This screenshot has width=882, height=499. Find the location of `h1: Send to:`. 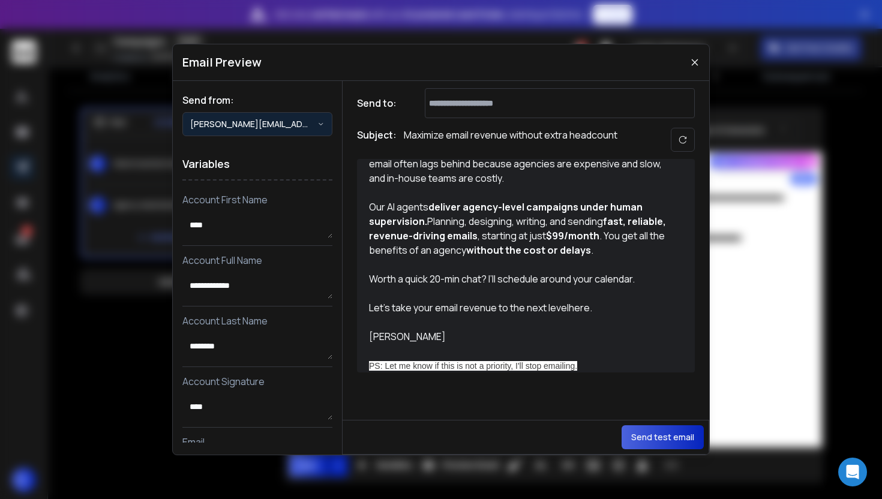

h1: Send to: is located at coordinates (381, 103).